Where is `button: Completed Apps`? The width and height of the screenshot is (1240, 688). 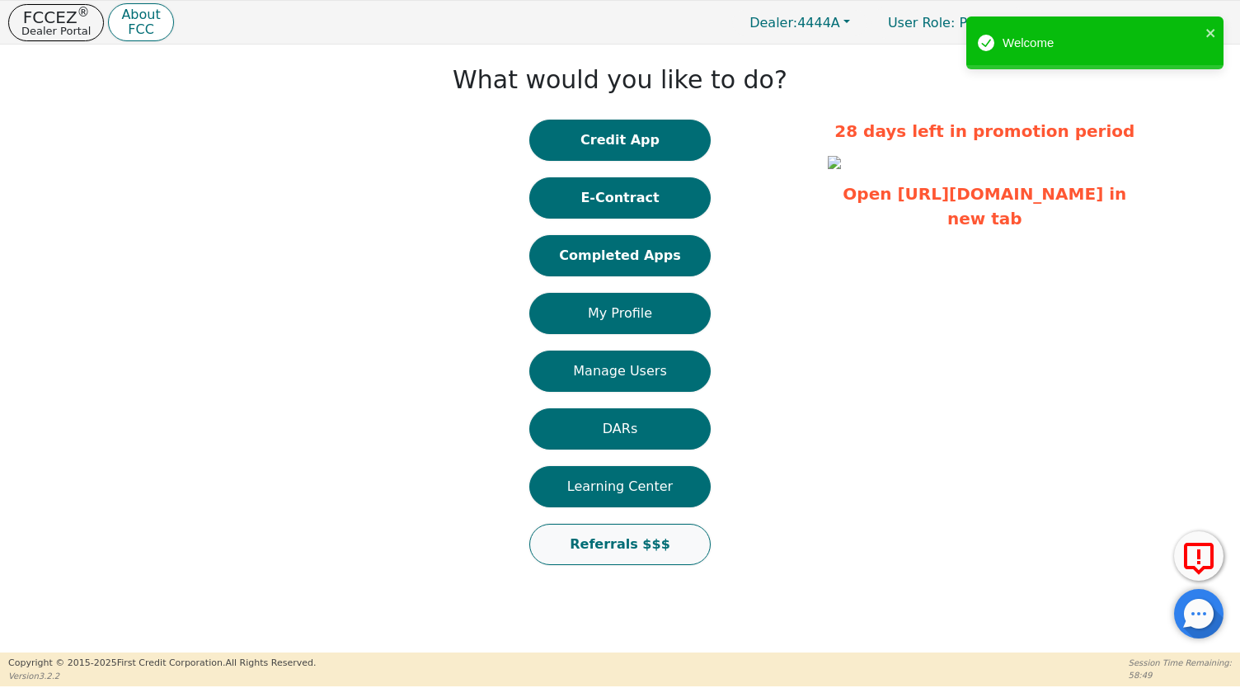
button: Completed Apps is located at coordinates (620, 256).